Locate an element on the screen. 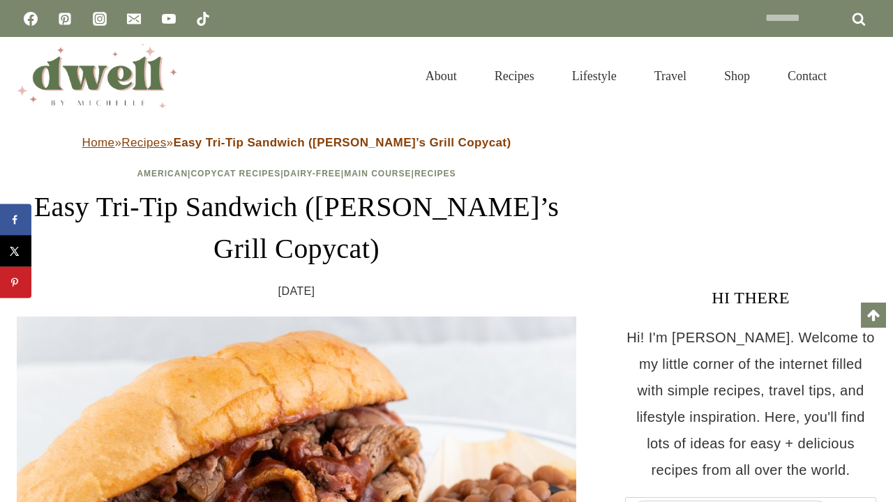 The width and height of the screenshot is (893, 502). nav: Primary Navigation is located at coordinates (626, 76).